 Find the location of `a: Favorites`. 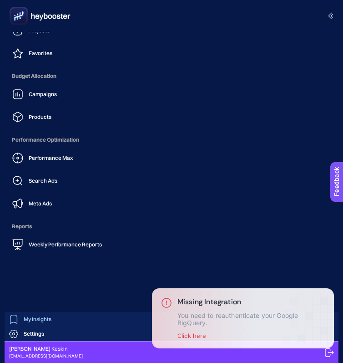

a: Favorites is located at coordinates (172, 53).